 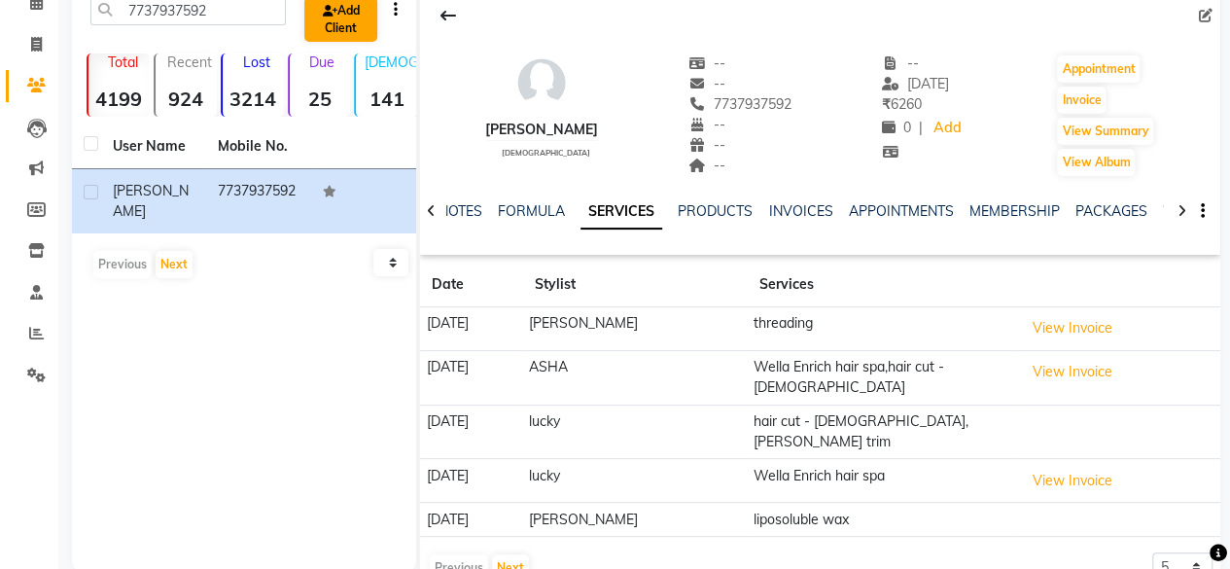 I want to click on button: Next, so click(x=174, y=264).